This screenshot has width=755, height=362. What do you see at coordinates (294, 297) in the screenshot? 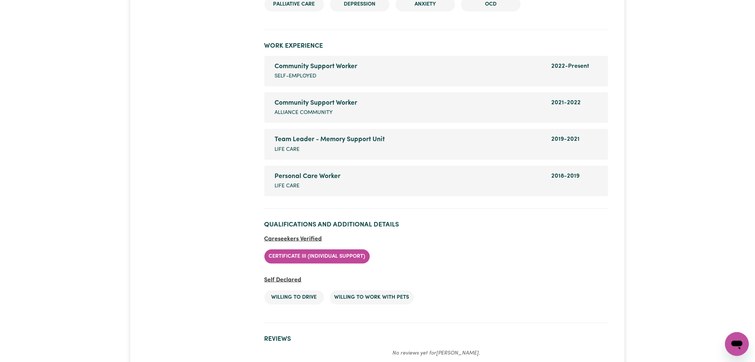
I see `li: Willing to drive` at bounding box center [294, 297].